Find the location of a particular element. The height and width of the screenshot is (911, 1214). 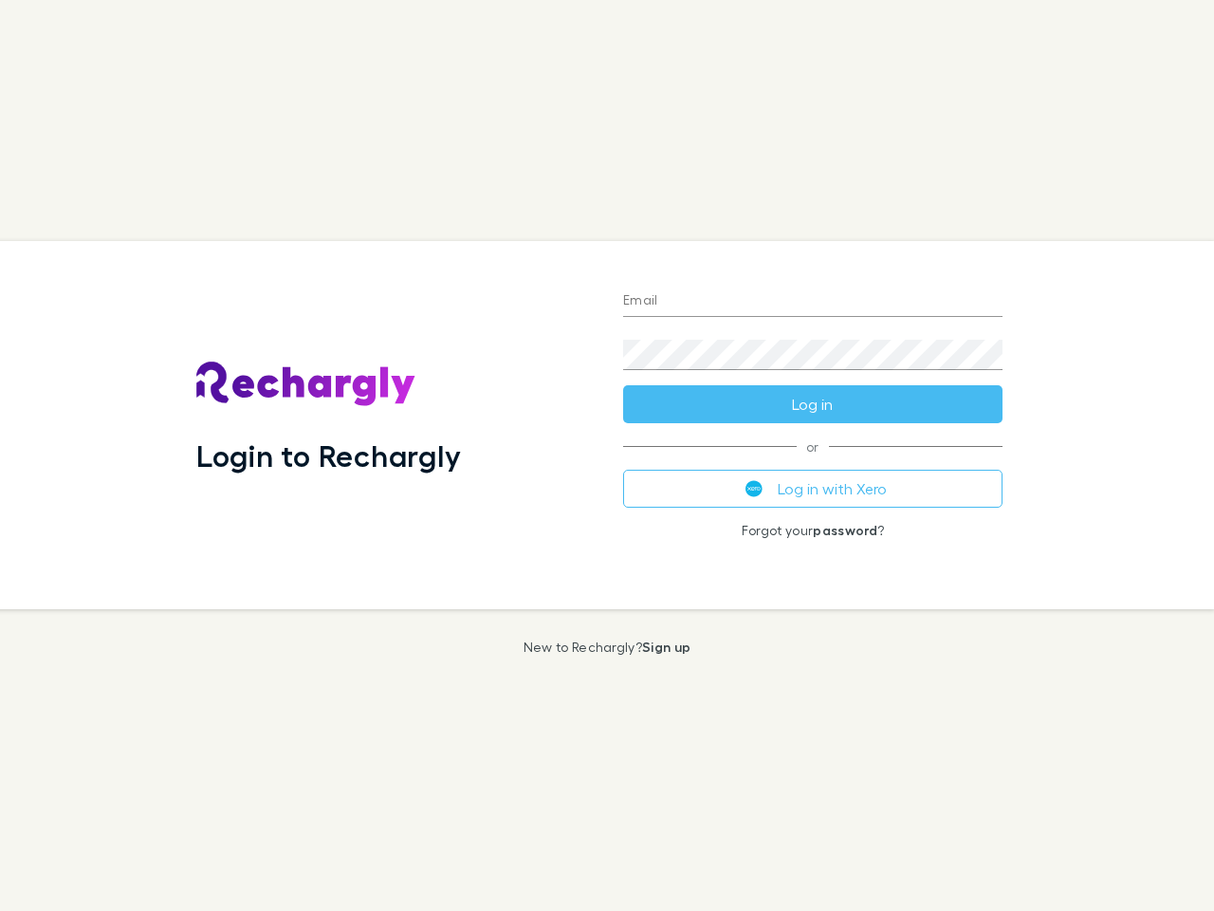

h1: Login to Rechargly is located at coordinates (328, 455).